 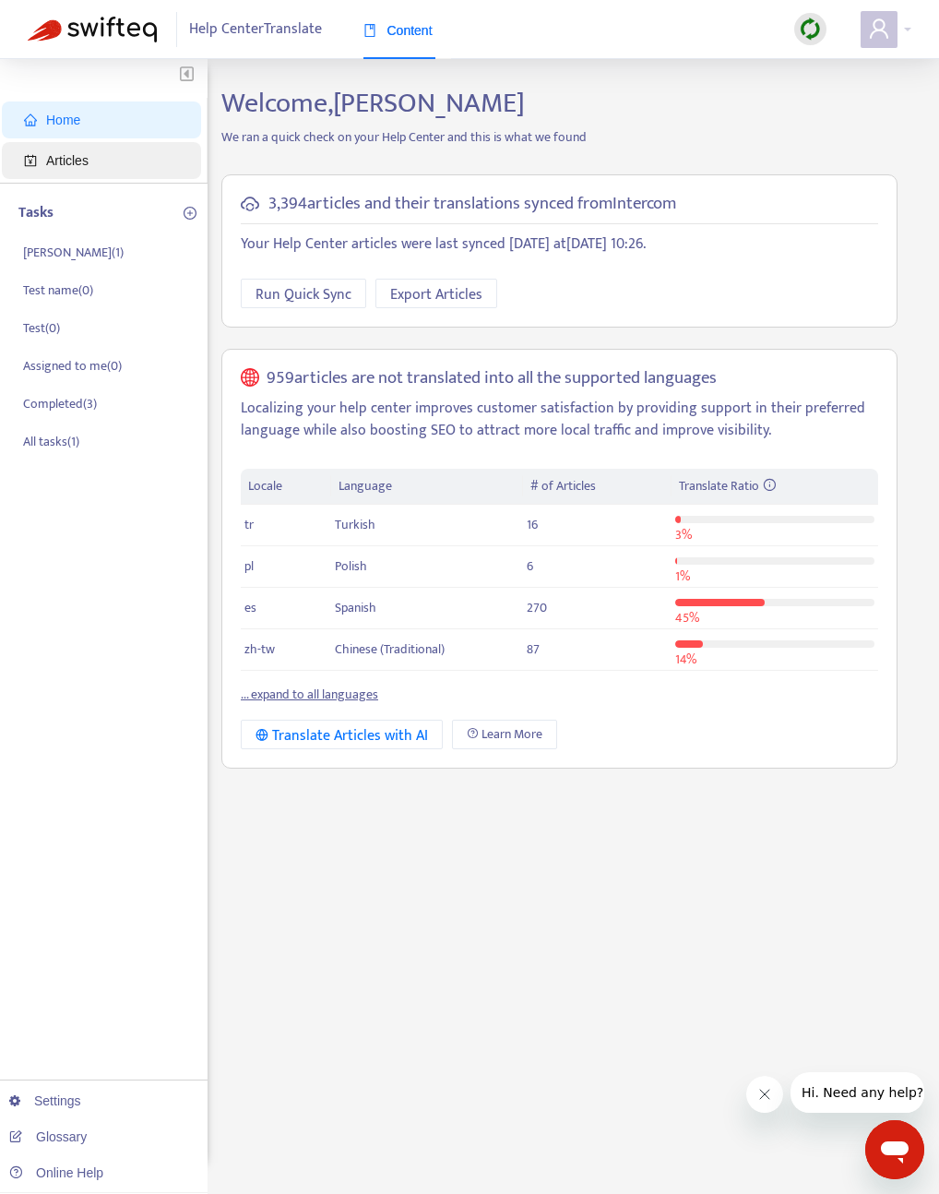 What do you see at coordinates (250, 607) in the screenshot?
I see `span: es` at bounding box center [250, 607].